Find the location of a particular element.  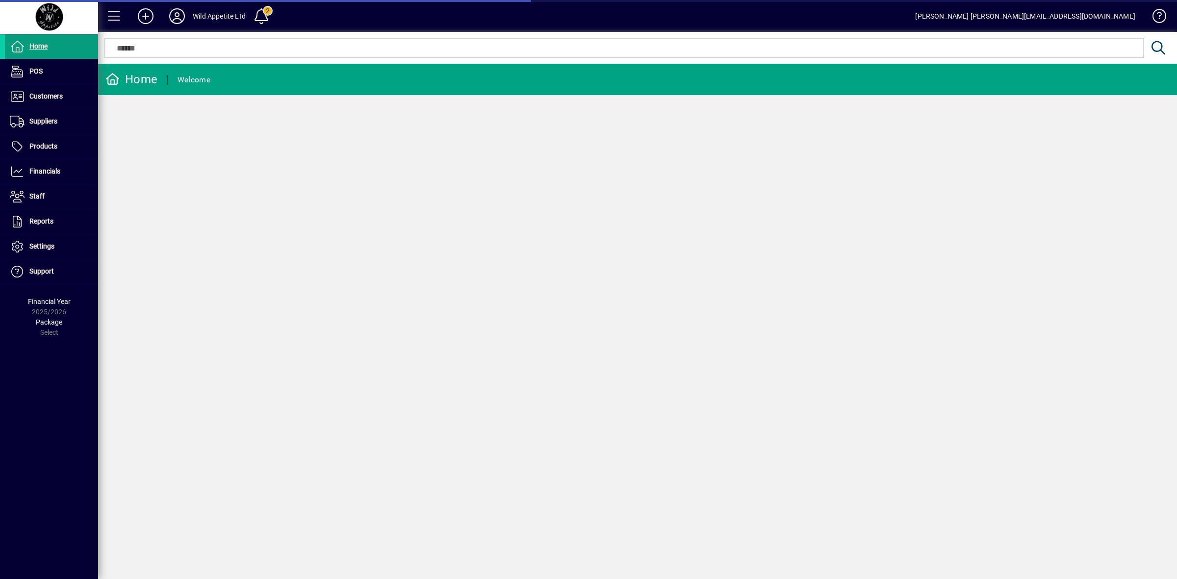

span: Package is located at coordinates (49, 322).